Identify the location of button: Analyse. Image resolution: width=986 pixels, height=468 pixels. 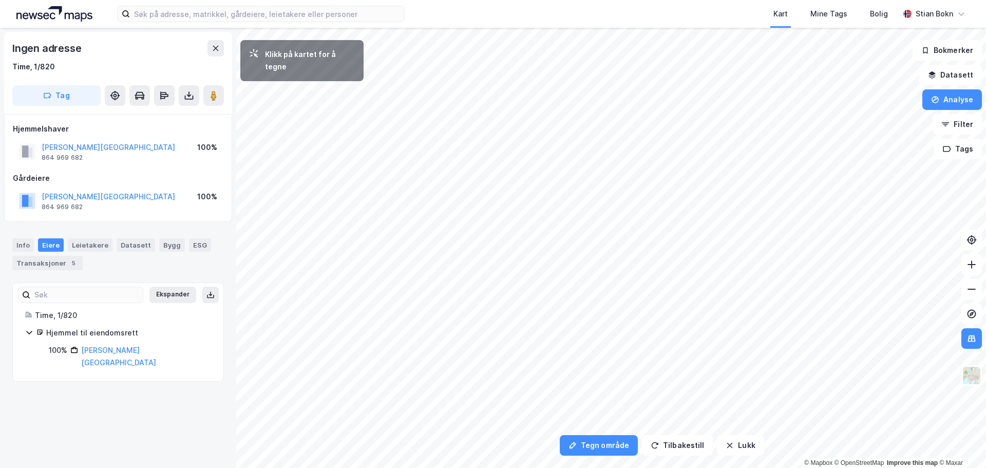
(952, 100).